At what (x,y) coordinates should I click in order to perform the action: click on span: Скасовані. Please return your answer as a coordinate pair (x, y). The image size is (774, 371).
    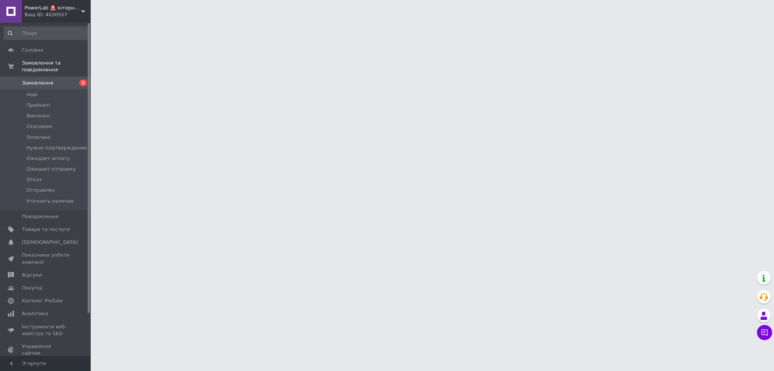
    Looking at the image, I should click on (39, 127).